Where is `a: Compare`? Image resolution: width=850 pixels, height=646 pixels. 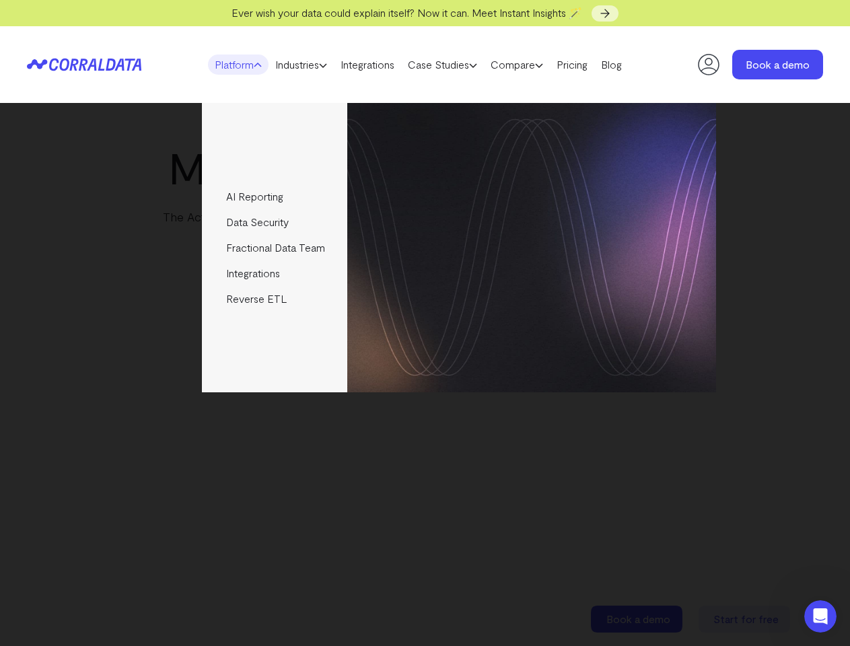 a: Compare is located at coordinates (517, 65).